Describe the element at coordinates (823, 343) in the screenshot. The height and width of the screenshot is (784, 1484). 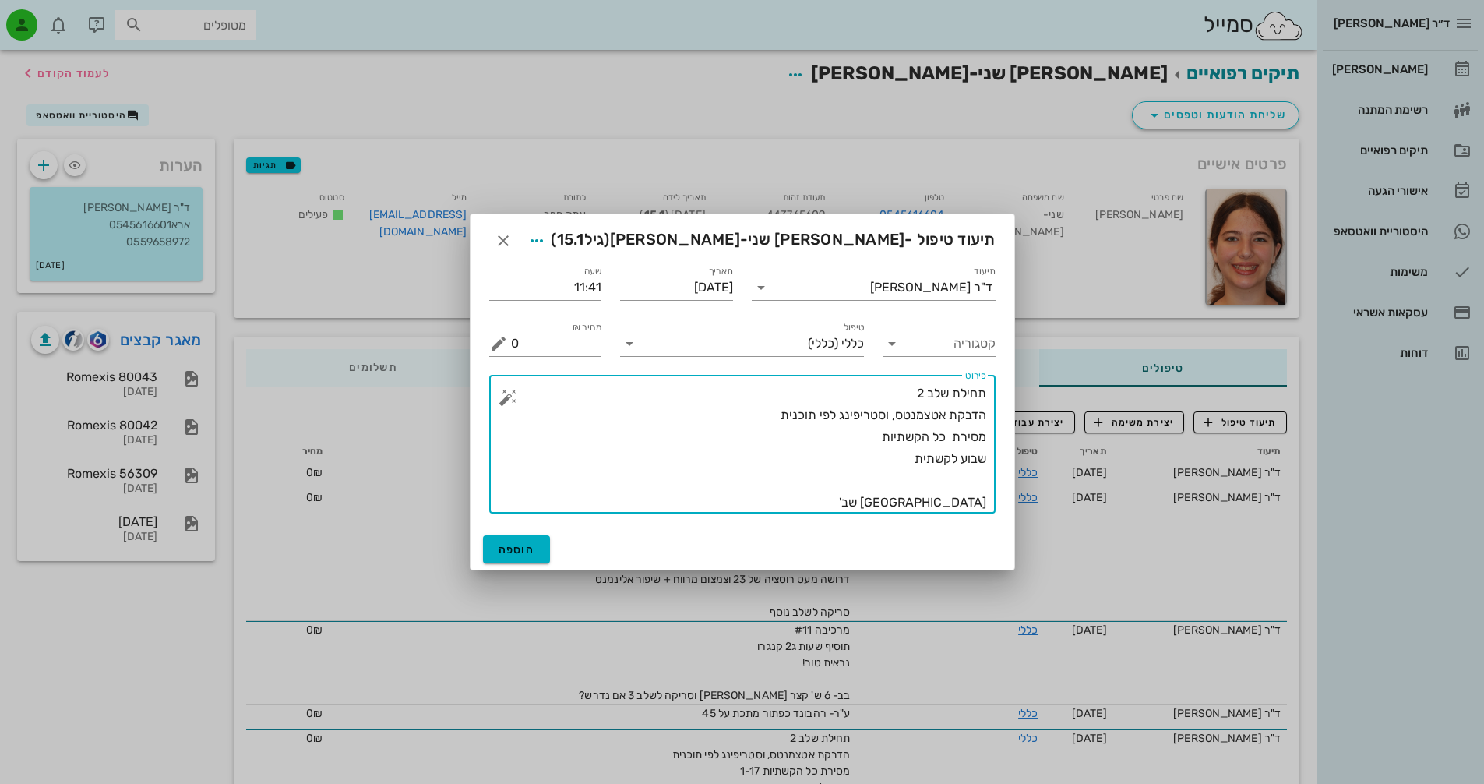
I see `span: (כללי)` at that location.